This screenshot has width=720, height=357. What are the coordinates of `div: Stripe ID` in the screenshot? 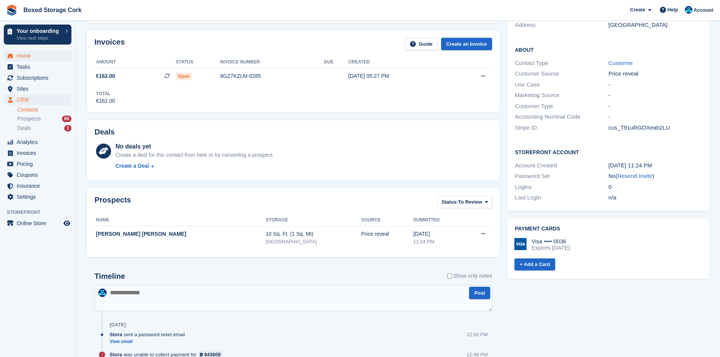 It's located at (561, 128).